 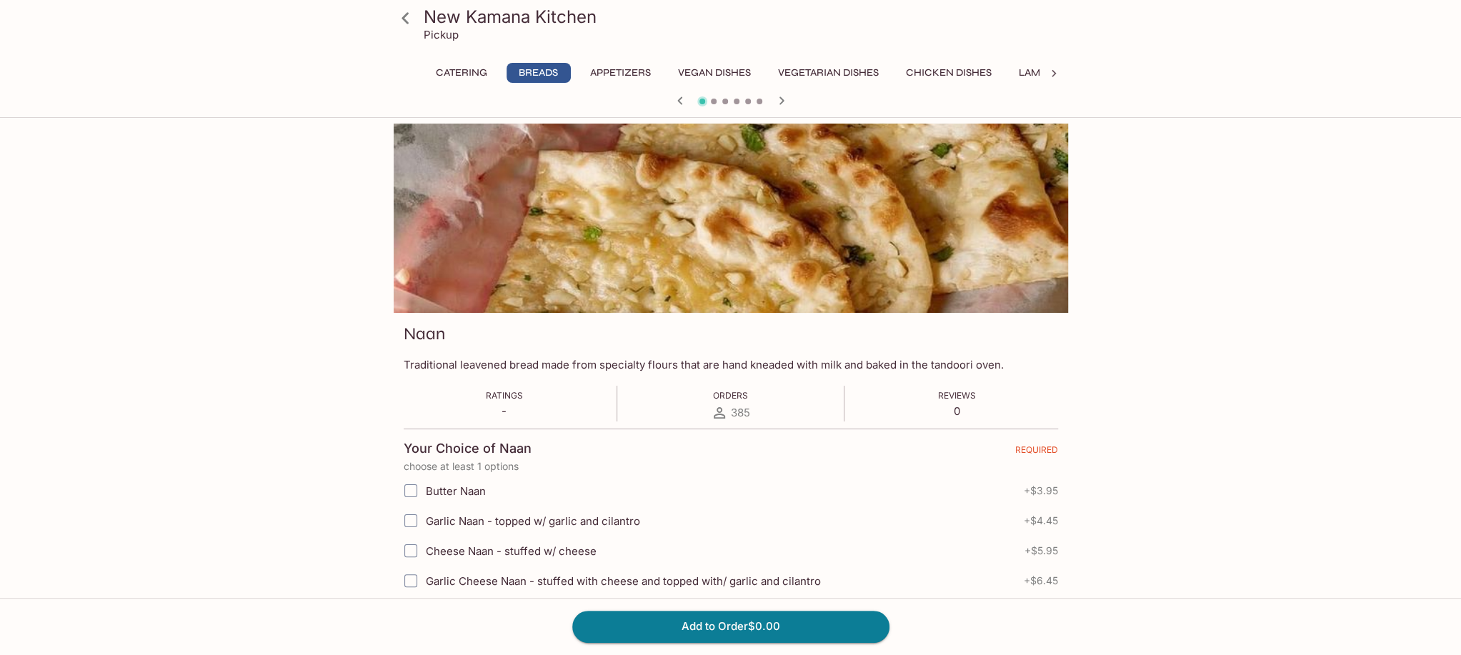 I want to click on span: Reviews, so click(x=956, y=395).